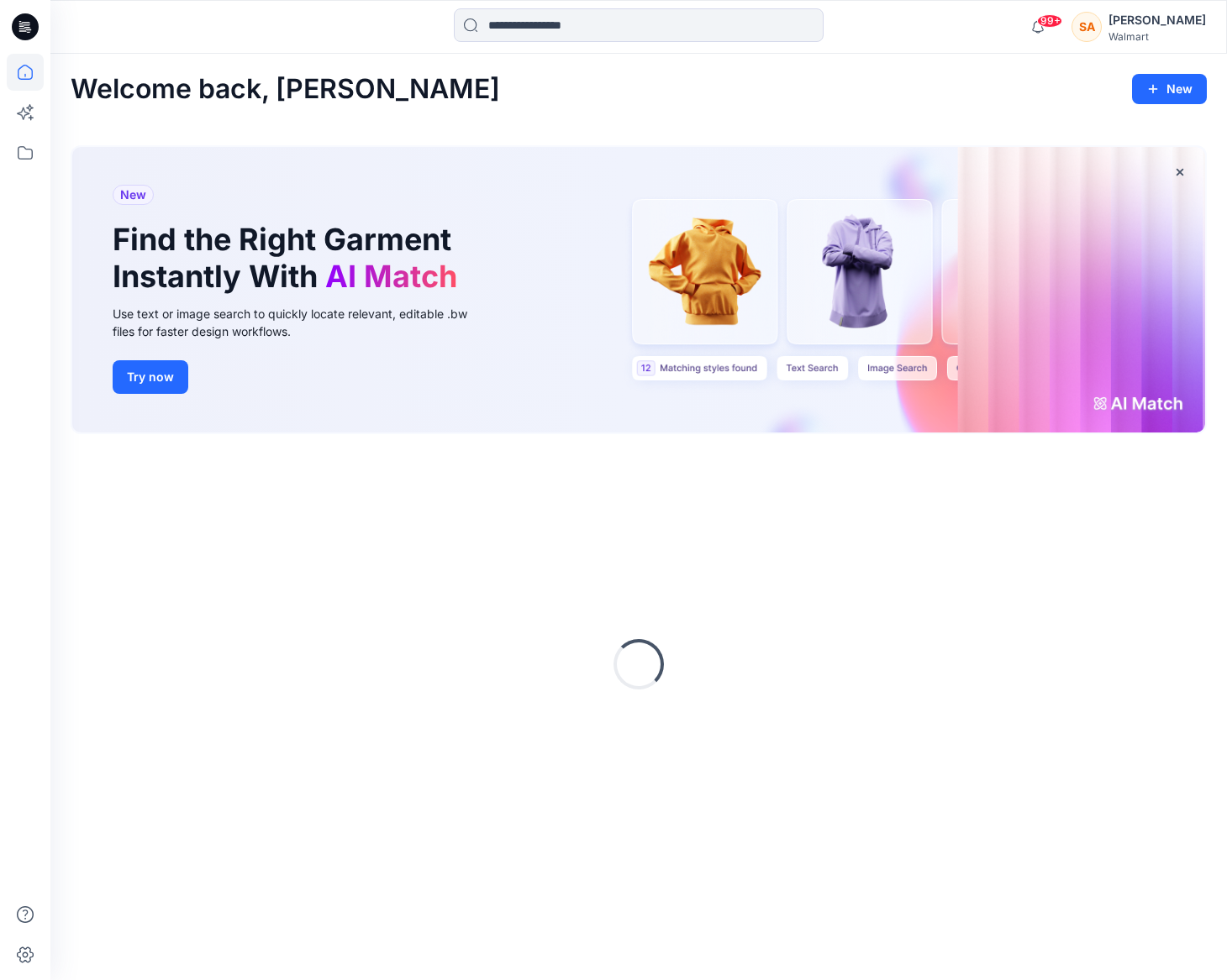 This screenshot has height=980, width=1227. I want to click on span: 99+, so click(1050, 21).